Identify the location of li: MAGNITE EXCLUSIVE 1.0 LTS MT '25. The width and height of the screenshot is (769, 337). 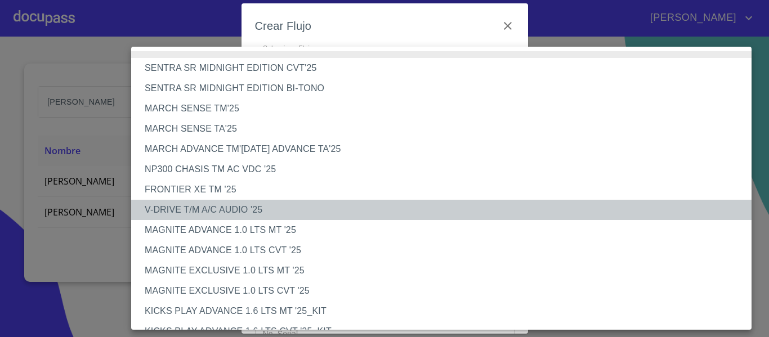
(445, 271).